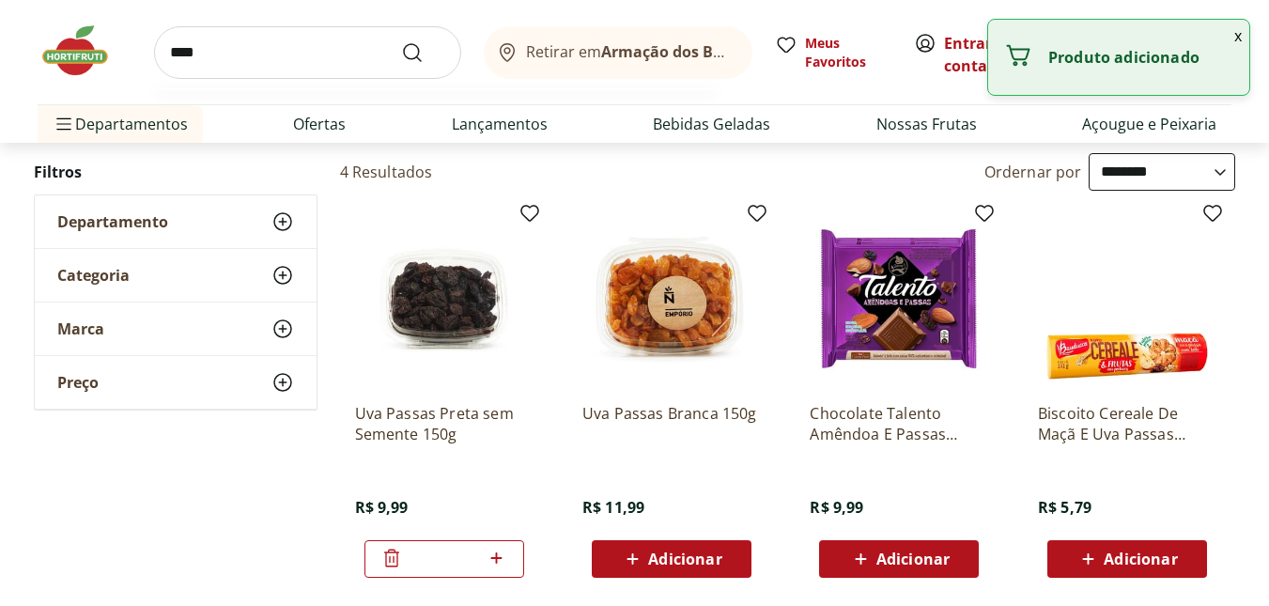 Image resolution: width=1269 pixels, height=606 pixels. What do you see at coordinates (618, 53) in the screenshot?
I see `button: Retirar emArmação dos Búzios/RJ` at bounding box center [618, 53].